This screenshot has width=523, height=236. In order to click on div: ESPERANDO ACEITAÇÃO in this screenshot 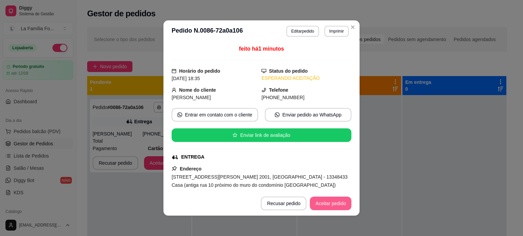, I will do `click(306, 78)`.